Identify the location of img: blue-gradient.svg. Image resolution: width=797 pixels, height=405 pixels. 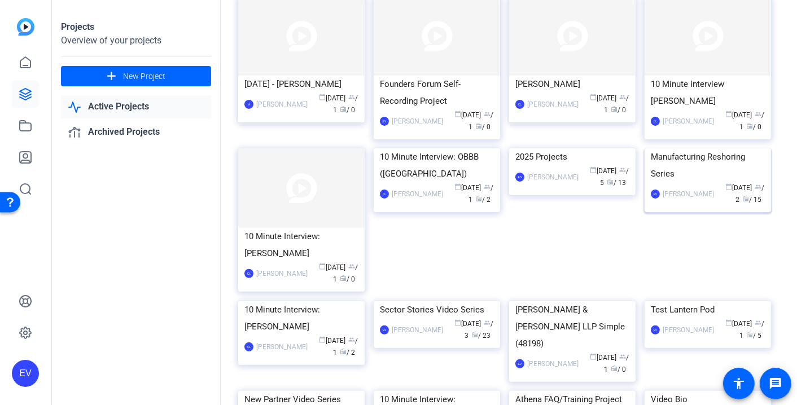
(25, 27).